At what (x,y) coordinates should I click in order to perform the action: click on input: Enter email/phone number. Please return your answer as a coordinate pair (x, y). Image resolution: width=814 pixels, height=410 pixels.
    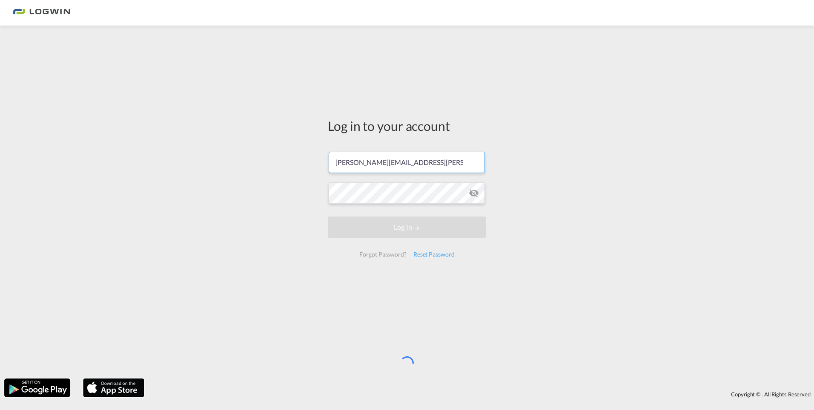
    Looking at the image, I should click on (407, 162).